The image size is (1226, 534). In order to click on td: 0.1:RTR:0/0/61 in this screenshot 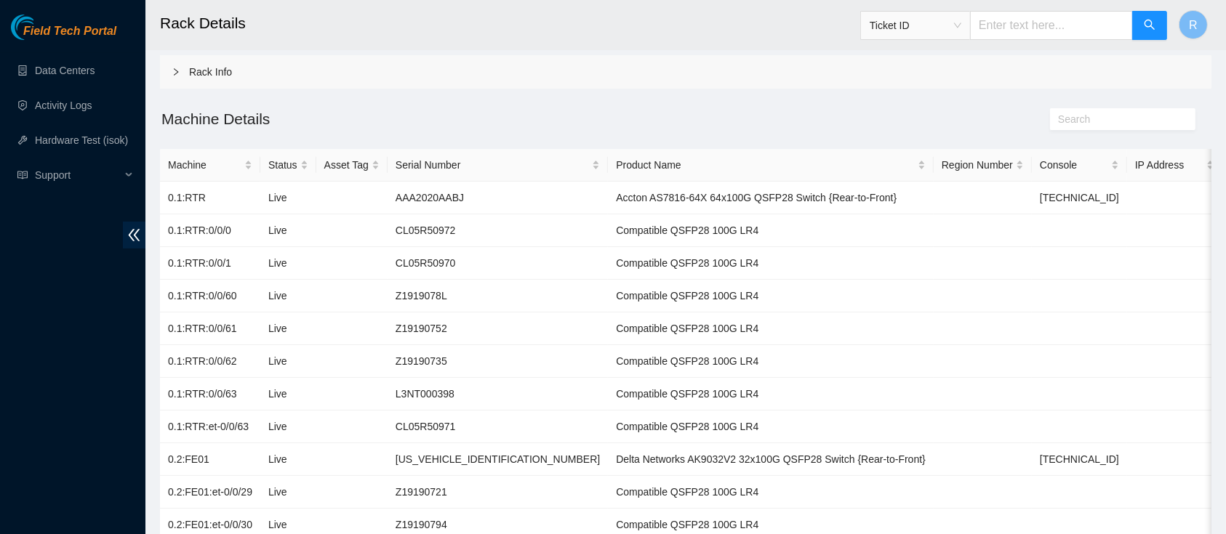, I will do `click(210, 329)`.